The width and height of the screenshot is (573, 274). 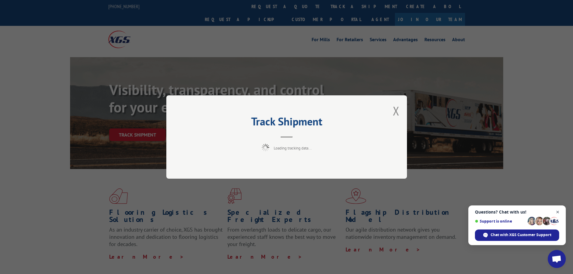 What do you see at coordinates (396, 111) in the screenshot?
I see `button: Close modal` at bounding box center [396, 111].